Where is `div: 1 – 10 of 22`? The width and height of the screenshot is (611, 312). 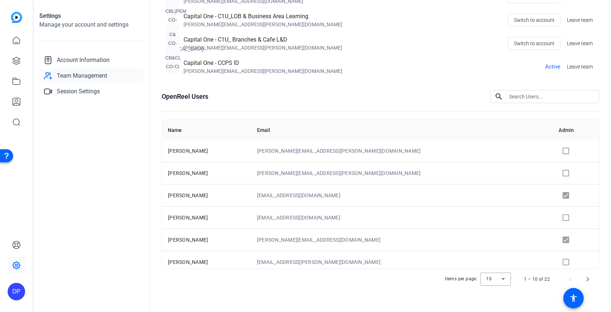
div: 1 – 10 of 22 is located at coordinates (537, 279).